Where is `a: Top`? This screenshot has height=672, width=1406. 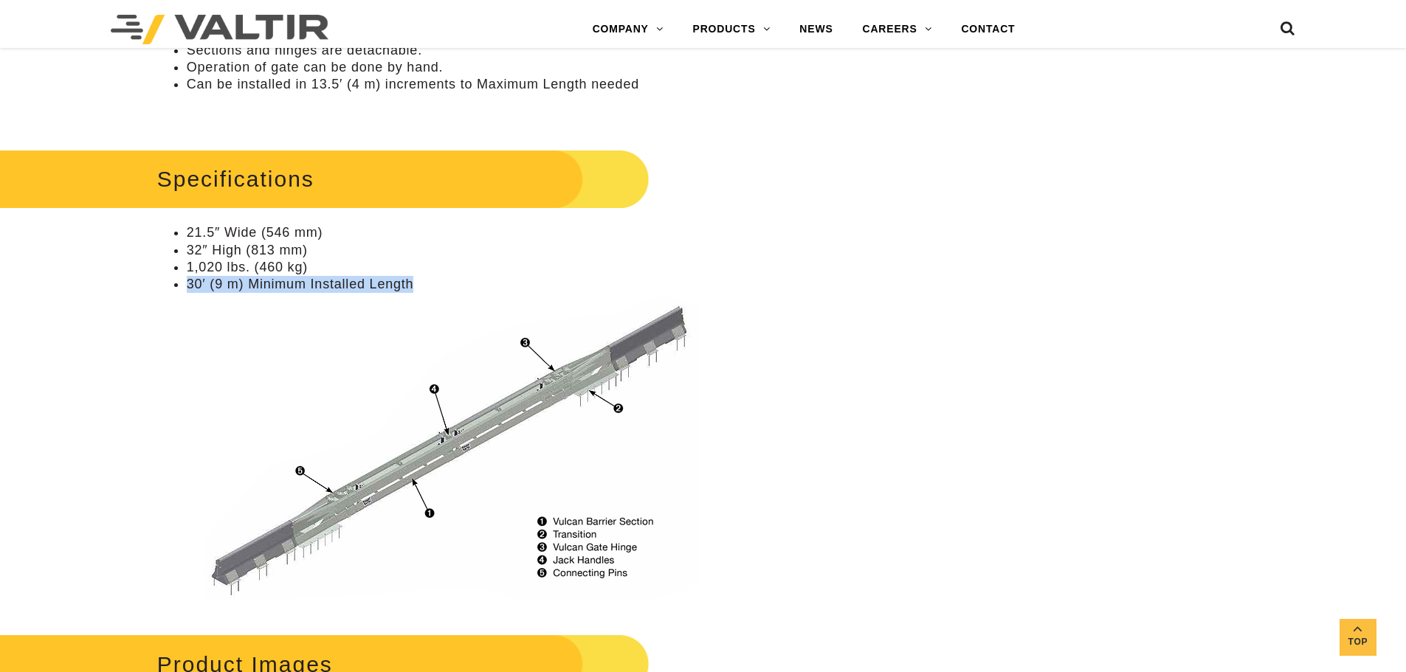
a: Top is located at coordinates (1358, 638).